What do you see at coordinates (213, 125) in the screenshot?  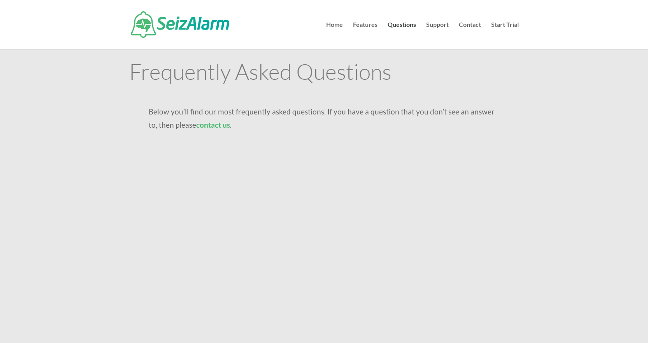 I see `a: contact us` at bounding box center [213, 125].